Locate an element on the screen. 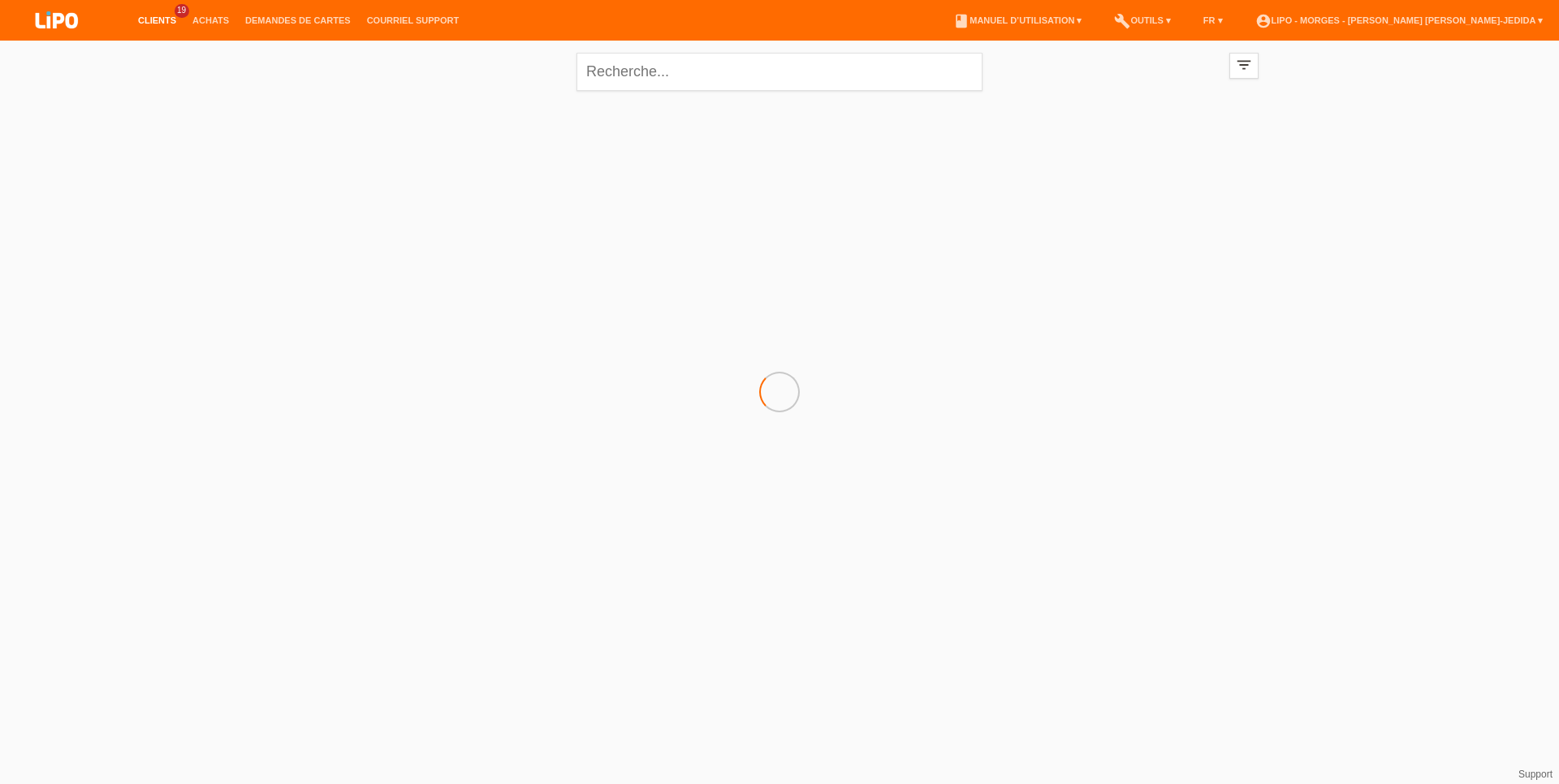 This screenshot has height=784, width=1559. a: LIPO pay is located at coordinates (57, 39).